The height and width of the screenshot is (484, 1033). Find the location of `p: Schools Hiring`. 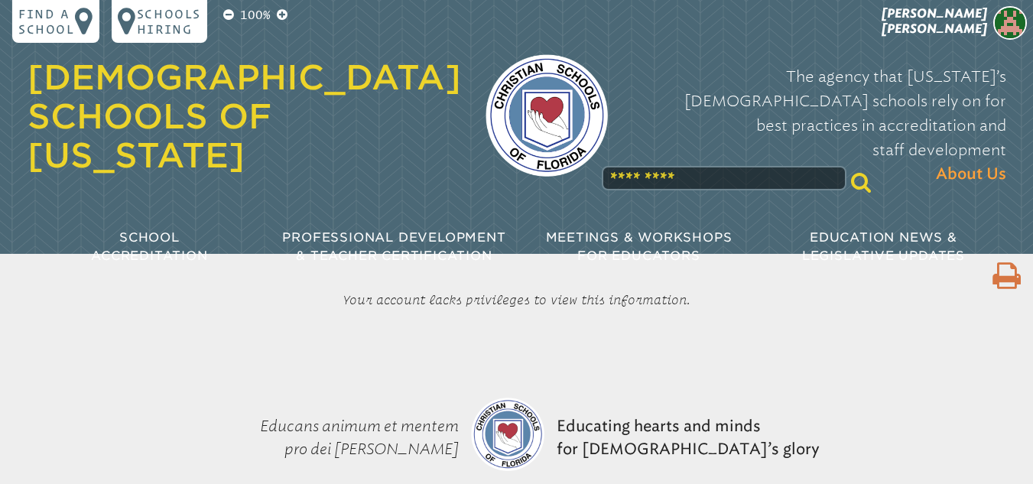

p: Schools Hiring is located at coordinates (169, 21).